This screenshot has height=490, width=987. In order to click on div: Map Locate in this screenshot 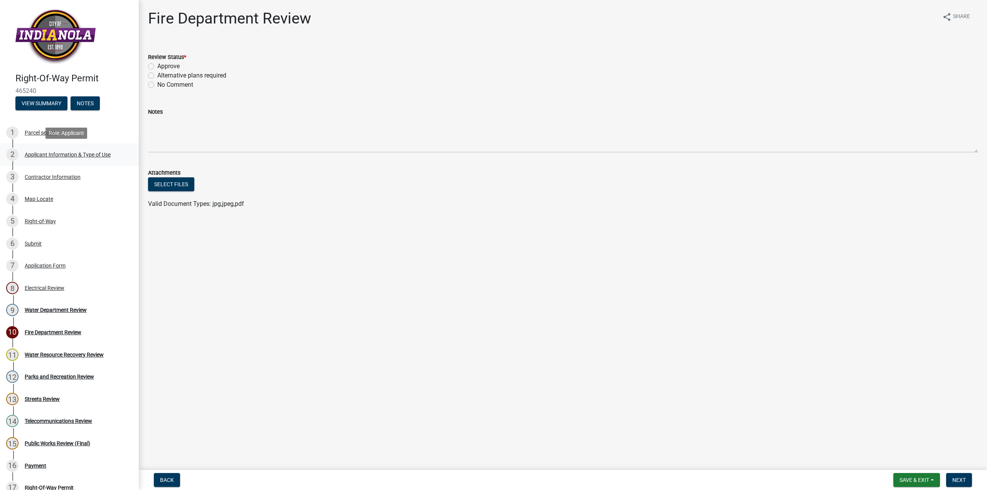, I will do `click(39, 199)`.